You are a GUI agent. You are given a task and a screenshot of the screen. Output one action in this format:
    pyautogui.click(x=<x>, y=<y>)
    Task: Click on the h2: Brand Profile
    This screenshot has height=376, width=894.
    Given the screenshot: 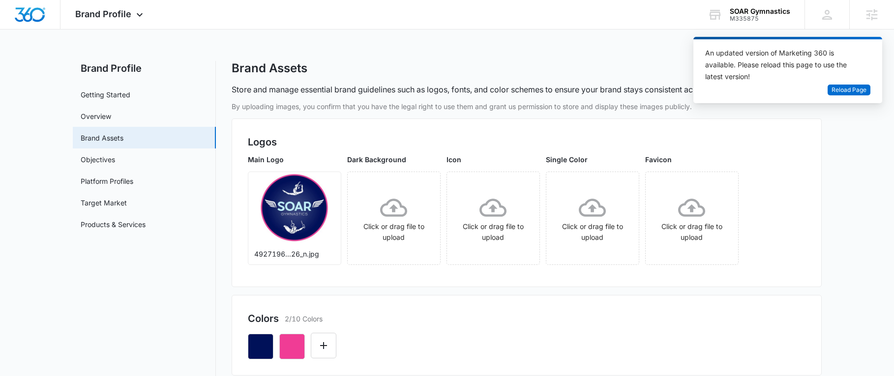 What is the action you would take?
    pyautogui.click(x=144, y=68)
    